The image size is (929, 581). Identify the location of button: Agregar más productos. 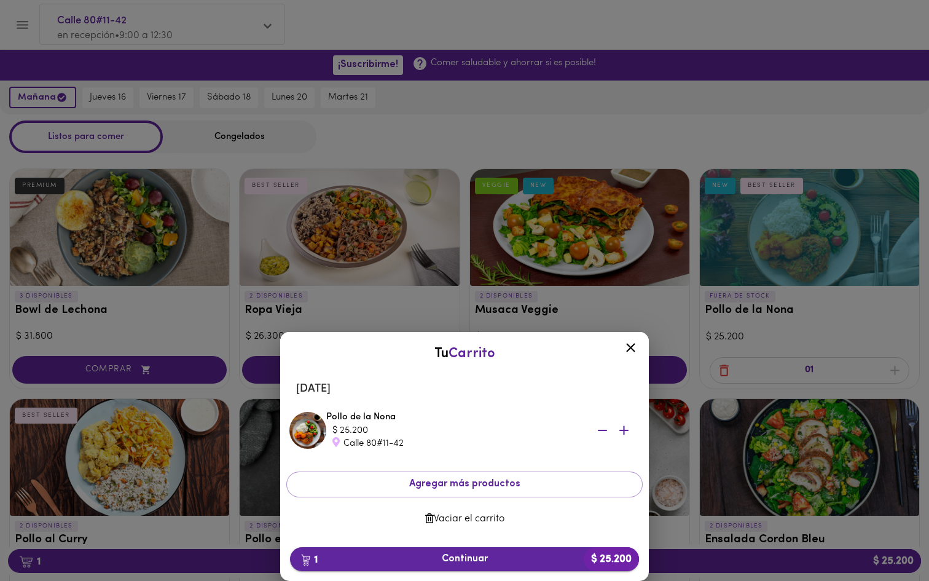
(465, 484).